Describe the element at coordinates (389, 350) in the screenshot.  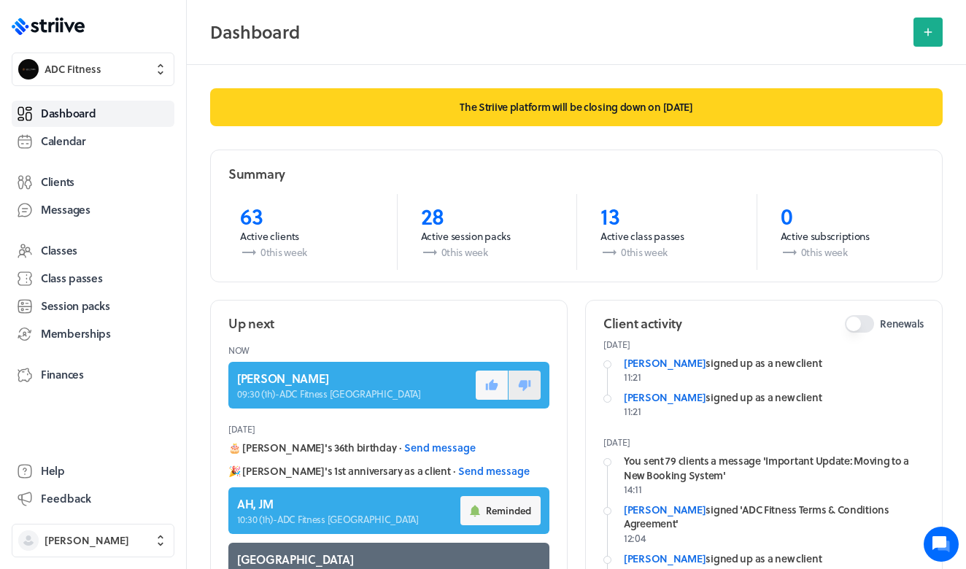
I see `header: Now` at that location.